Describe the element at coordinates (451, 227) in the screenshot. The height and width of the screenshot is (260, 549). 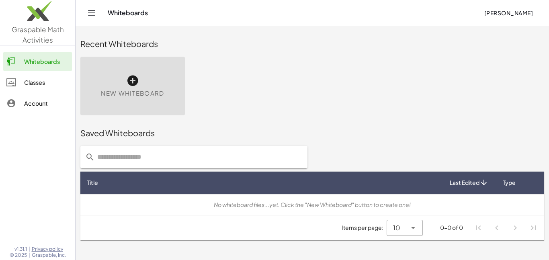
I see `div: 0-0 of 0` at that location.